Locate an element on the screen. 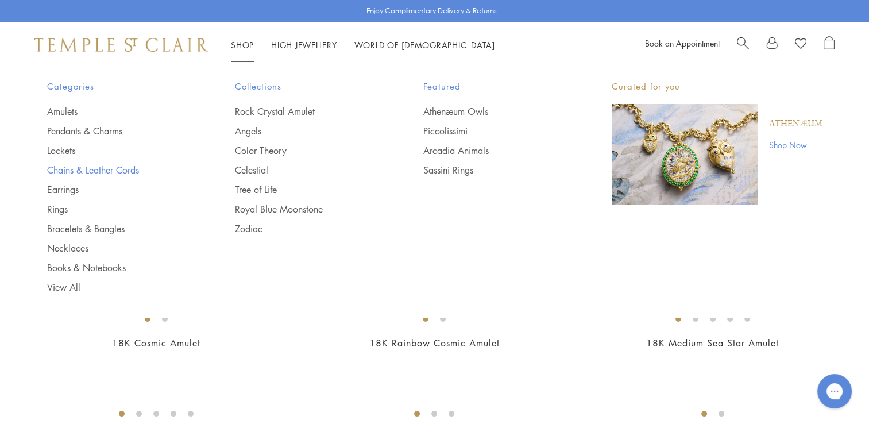 This screenshot has height=424, width=869. a: Bracelets & Bangles is located at coordinates (118, 228).